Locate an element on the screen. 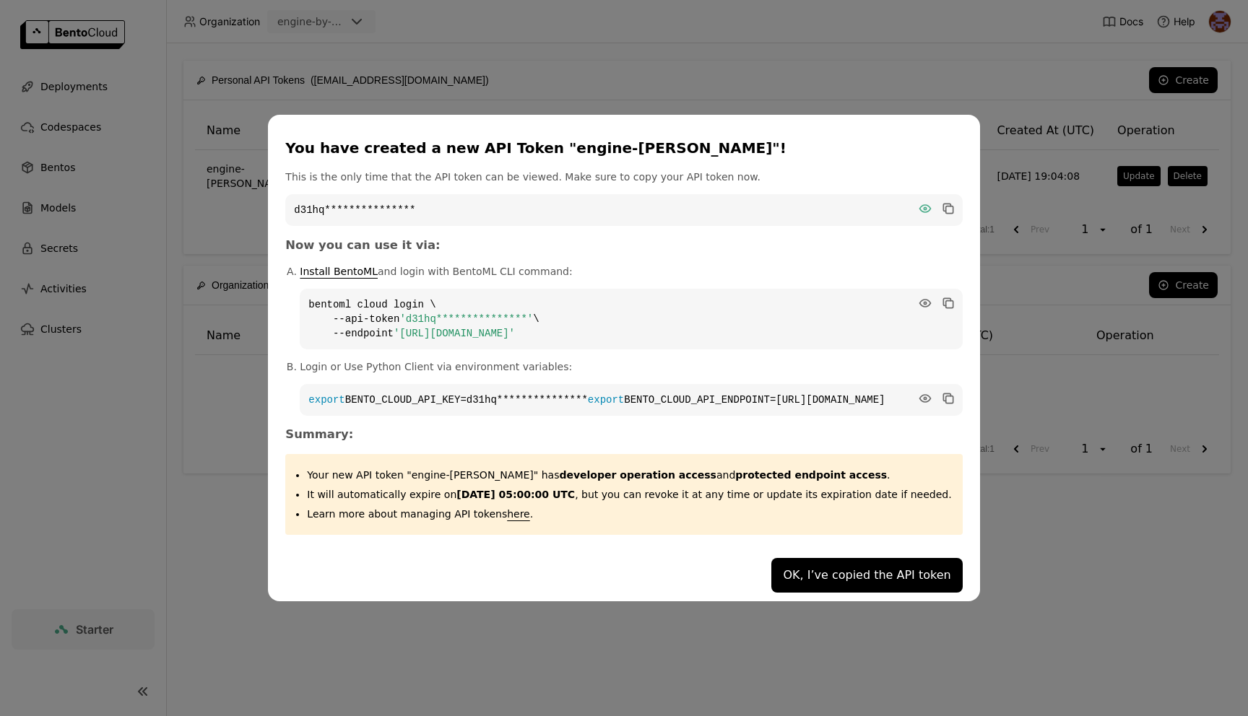 This screenshot has height=716, width=1248. p: Learn more about managing API tokens . is located at coordinates (629, 514).